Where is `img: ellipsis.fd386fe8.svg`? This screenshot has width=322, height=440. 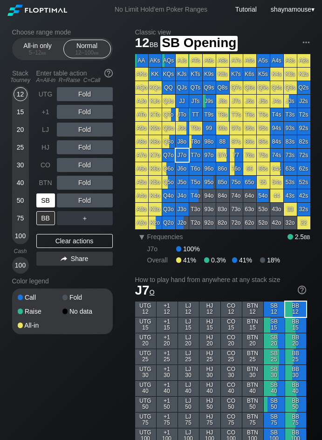 img: ellipsis.fd386fe8.svg is located at coordinates (306, 42).